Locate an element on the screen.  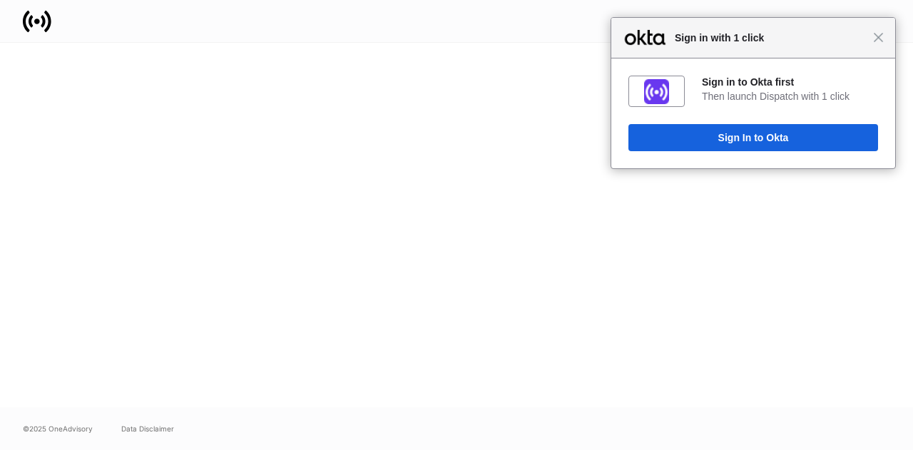
button: Sign In to Okta is located at coordinates (753, 138).